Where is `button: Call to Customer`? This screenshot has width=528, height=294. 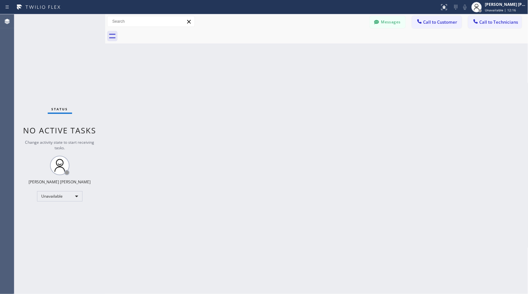 button: Call to Customer is located at coordinates (437, 22).